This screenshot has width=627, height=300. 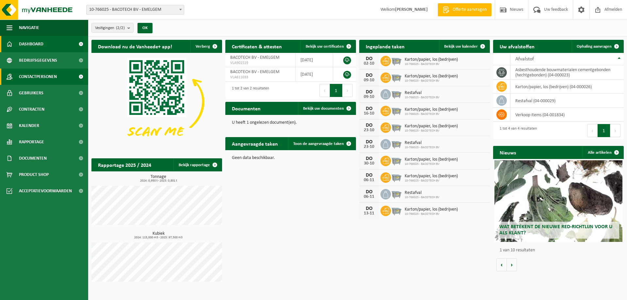 What do you see at coordinates (29, 28) in the screenshot?
I see `span: Navigatie` at bounding box center [29, 28].